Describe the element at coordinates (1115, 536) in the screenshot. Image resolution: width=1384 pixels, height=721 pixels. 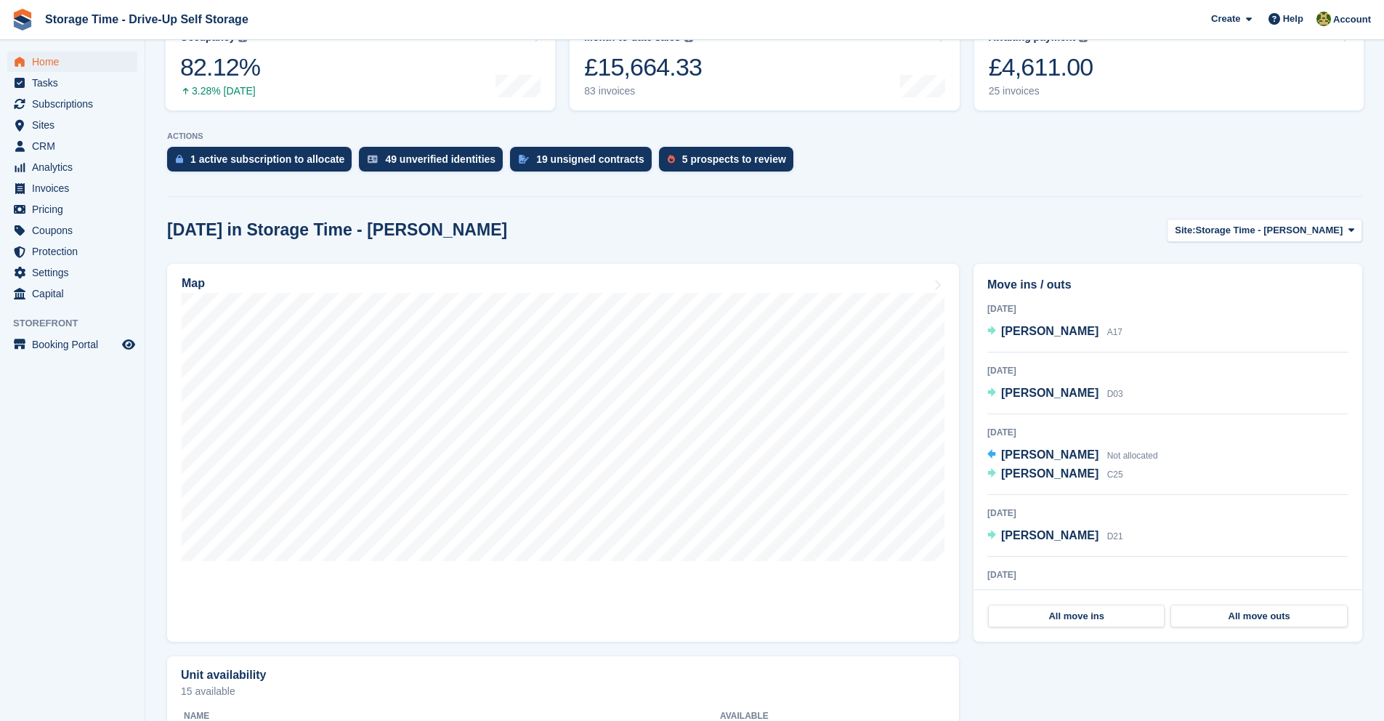
I see `span: D21` at that location.